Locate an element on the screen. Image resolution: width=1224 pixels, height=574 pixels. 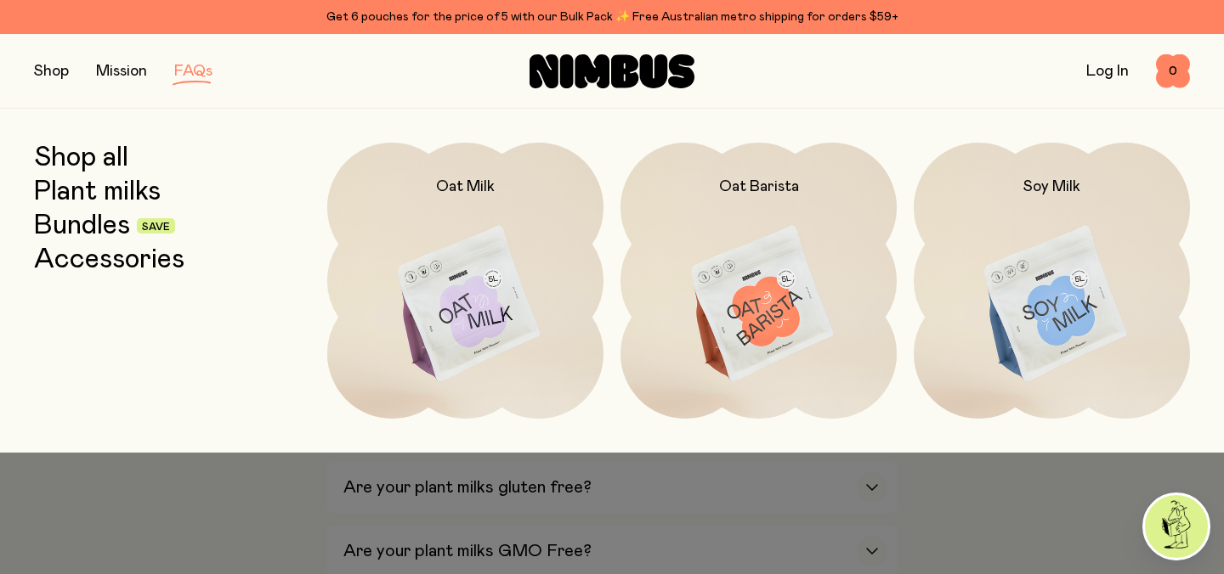
div: Get 6 pouches for the price of 5 with our Bulk Pack ✨ Free Australian metro shipping for orders $59+ is located at coordinates (612, 17).